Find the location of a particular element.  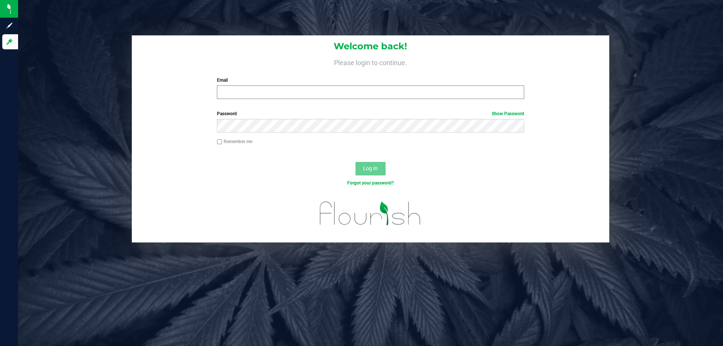

img: flourish_logo.svg is located at coordinates (370, 213).